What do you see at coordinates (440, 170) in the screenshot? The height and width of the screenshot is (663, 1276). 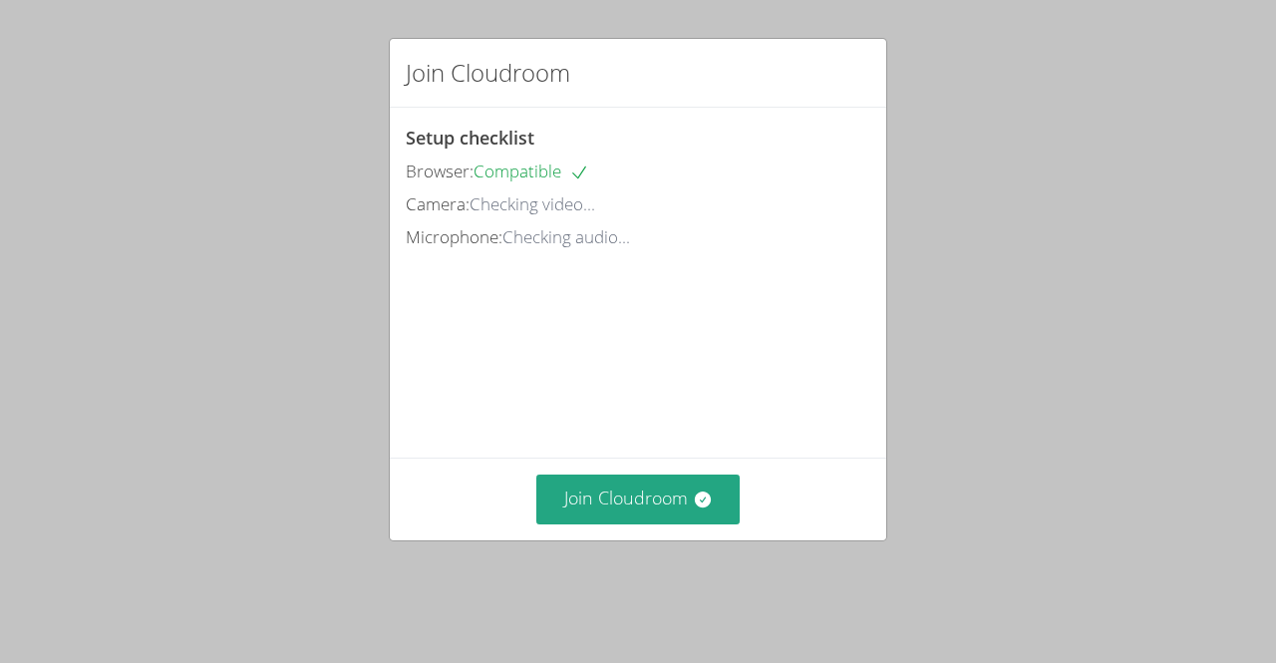 I see `span: Browser:` at bounding box center [440, 170].